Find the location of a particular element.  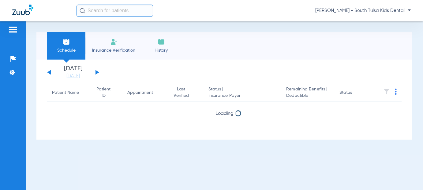

img: Schedule is located at coordinates (66, 42).